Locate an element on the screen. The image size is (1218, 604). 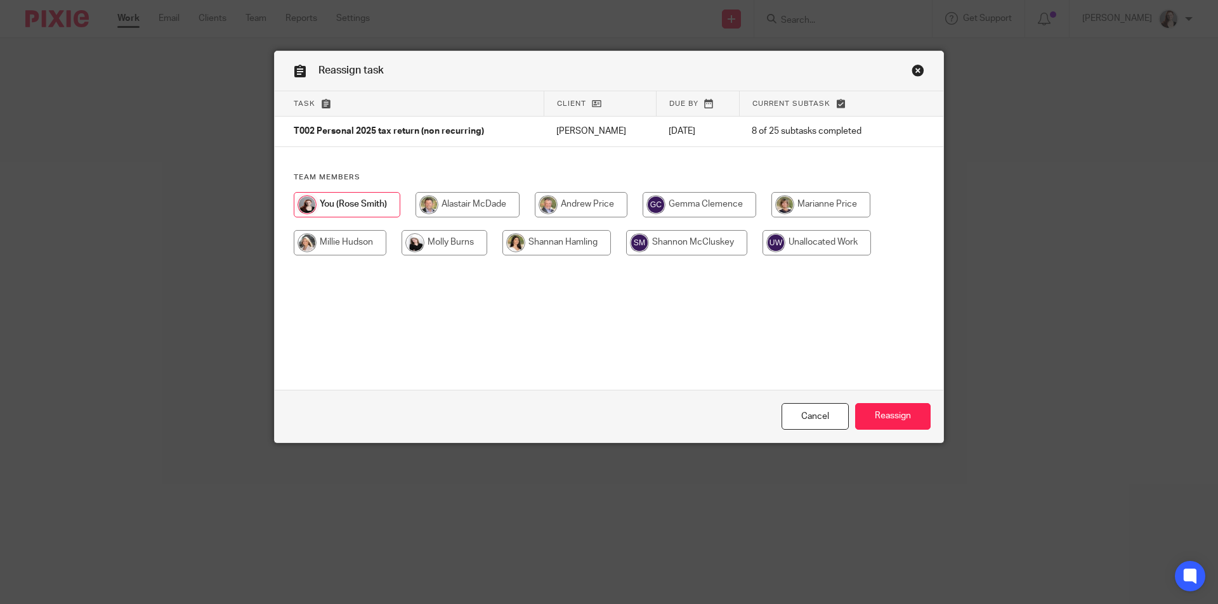
h4: Team members is located at coordinates (609, 178).